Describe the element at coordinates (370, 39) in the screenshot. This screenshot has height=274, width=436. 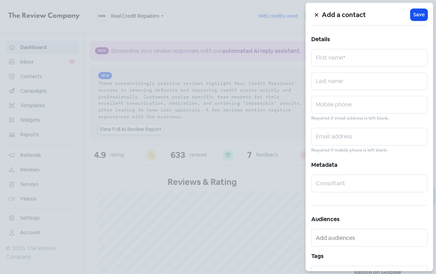
I see `h5: Details` at that location.